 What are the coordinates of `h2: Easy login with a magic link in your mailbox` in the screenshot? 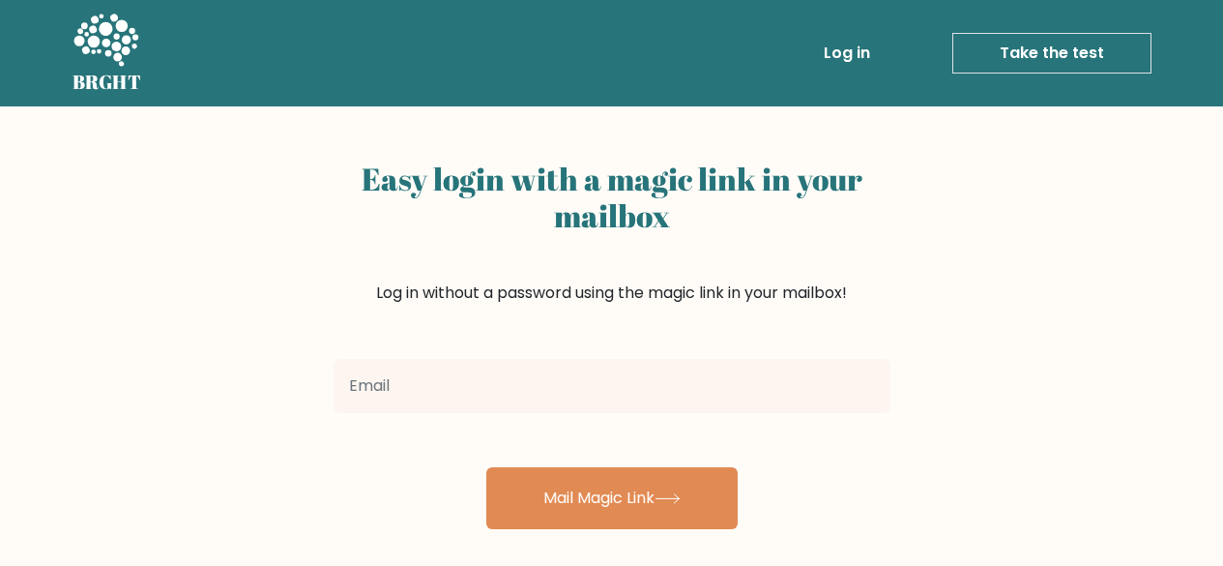 It's located at (612, 197).